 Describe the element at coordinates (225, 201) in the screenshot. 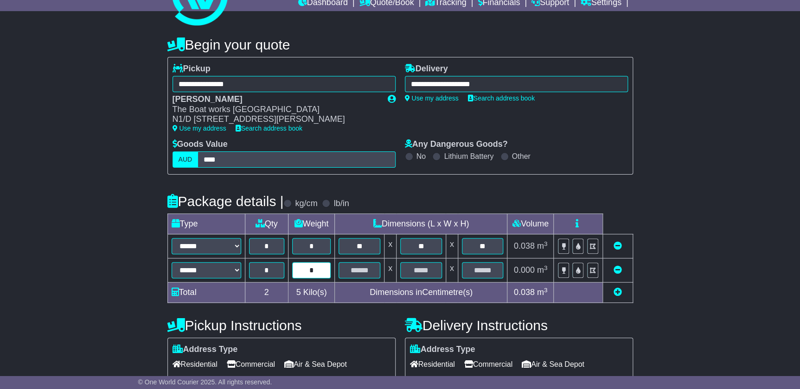

I see `h4: Package details |` at that location.